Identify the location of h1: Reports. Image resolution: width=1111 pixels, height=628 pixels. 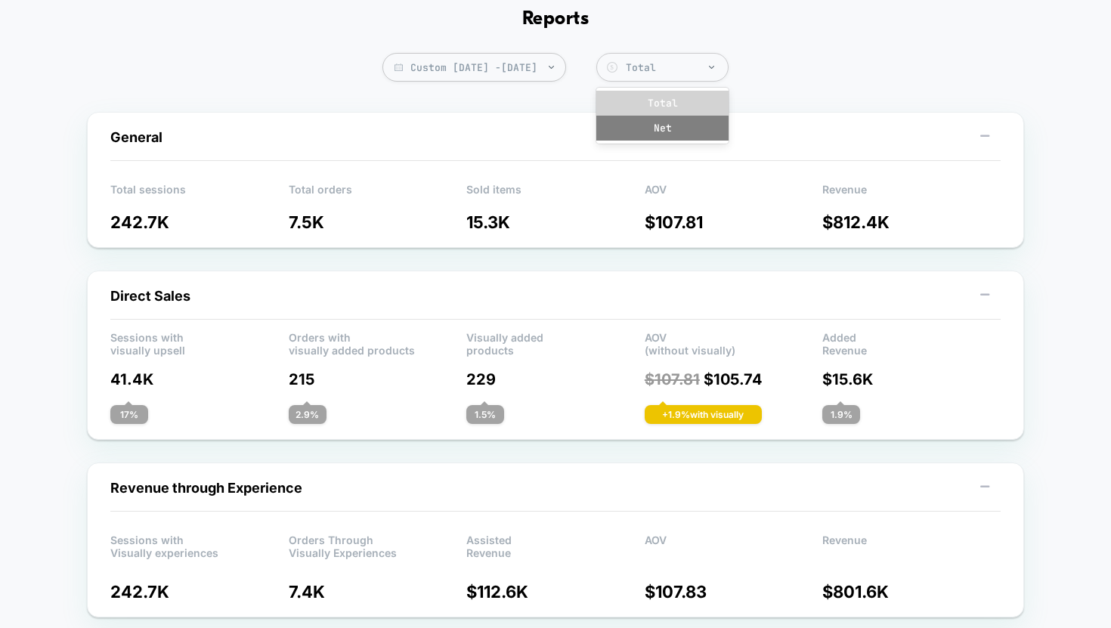
(556, 19).